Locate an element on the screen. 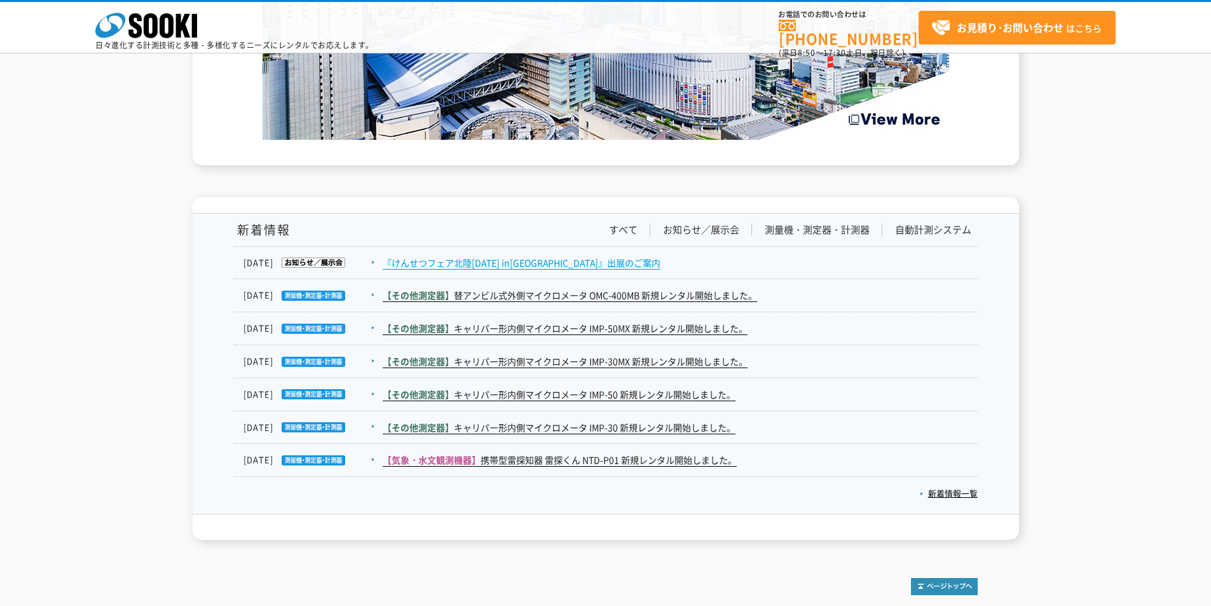 The width and height of the screenshot is (1211, 606). a: 【その他測定器】替アンビル式外側マイクロメータ OMC-400MB 新規レンタル開始しました。 is located at coordinates (570, 295).